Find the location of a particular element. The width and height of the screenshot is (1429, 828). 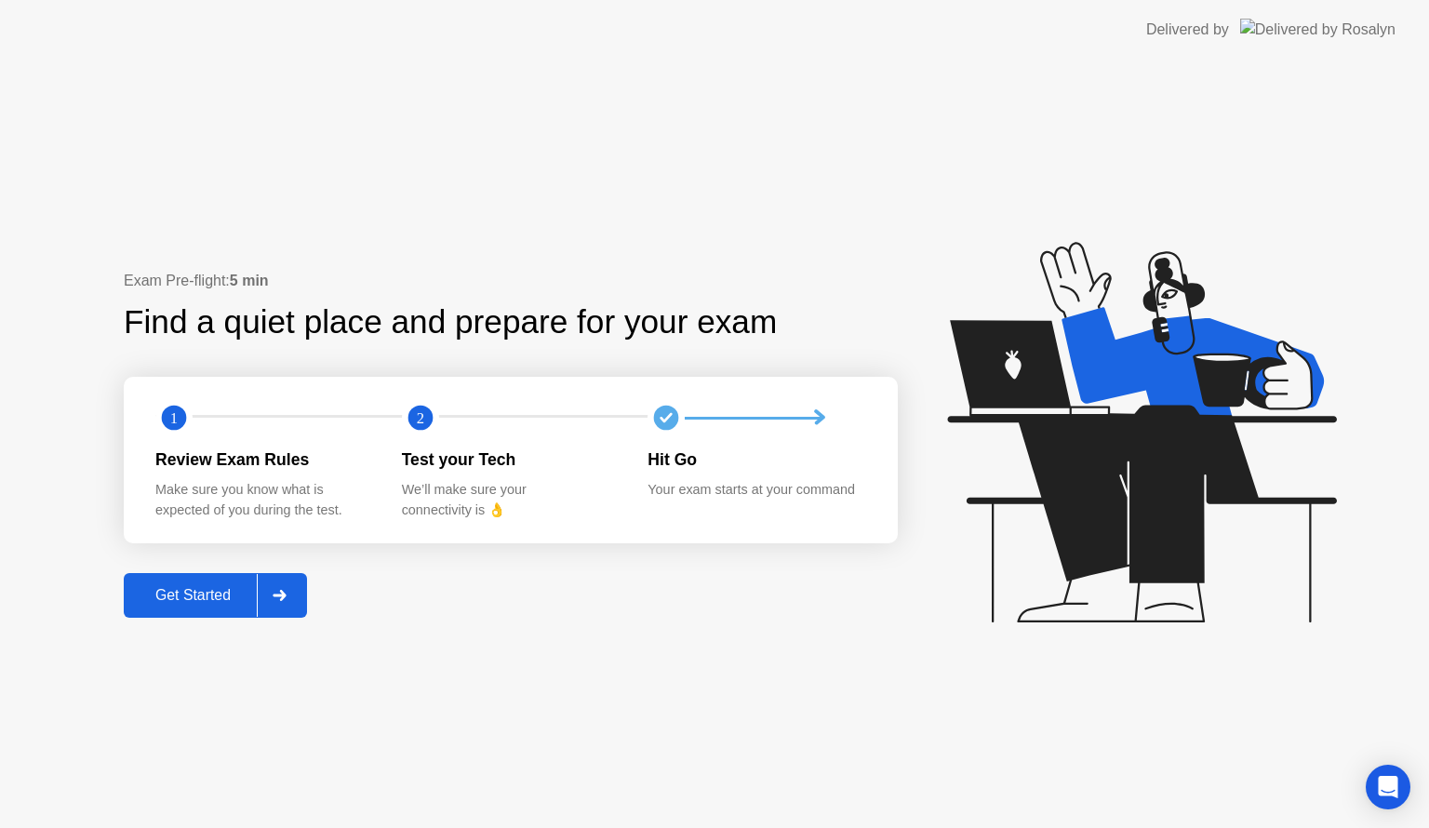

div: Find a quiet place and prepare for your exam is located at coordinates (451, 322).